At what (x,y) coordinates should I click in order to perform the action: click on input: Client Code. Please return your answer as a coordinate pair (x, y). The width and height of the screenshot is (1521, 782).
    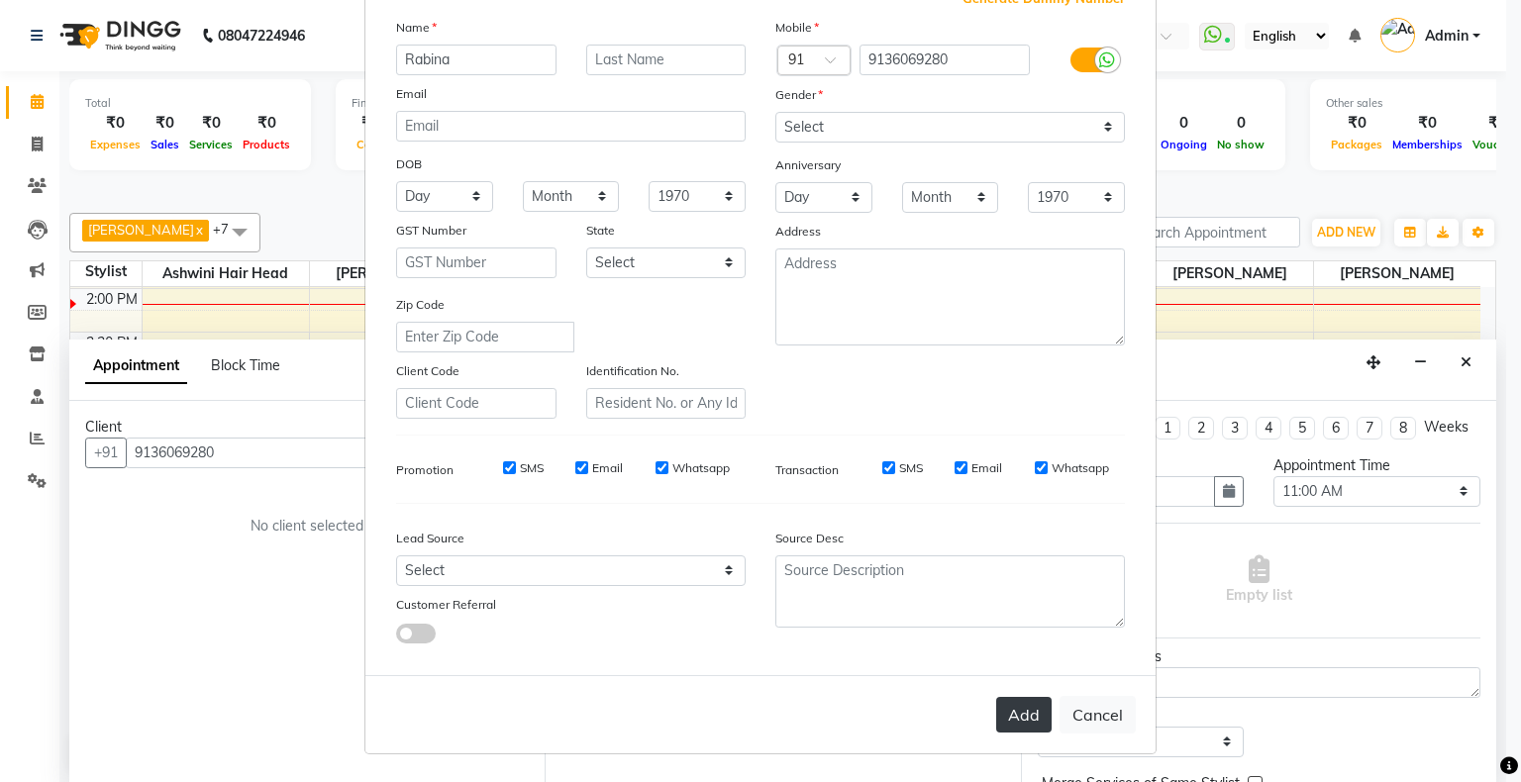
    Looking at the image, I should click on (476, 403).